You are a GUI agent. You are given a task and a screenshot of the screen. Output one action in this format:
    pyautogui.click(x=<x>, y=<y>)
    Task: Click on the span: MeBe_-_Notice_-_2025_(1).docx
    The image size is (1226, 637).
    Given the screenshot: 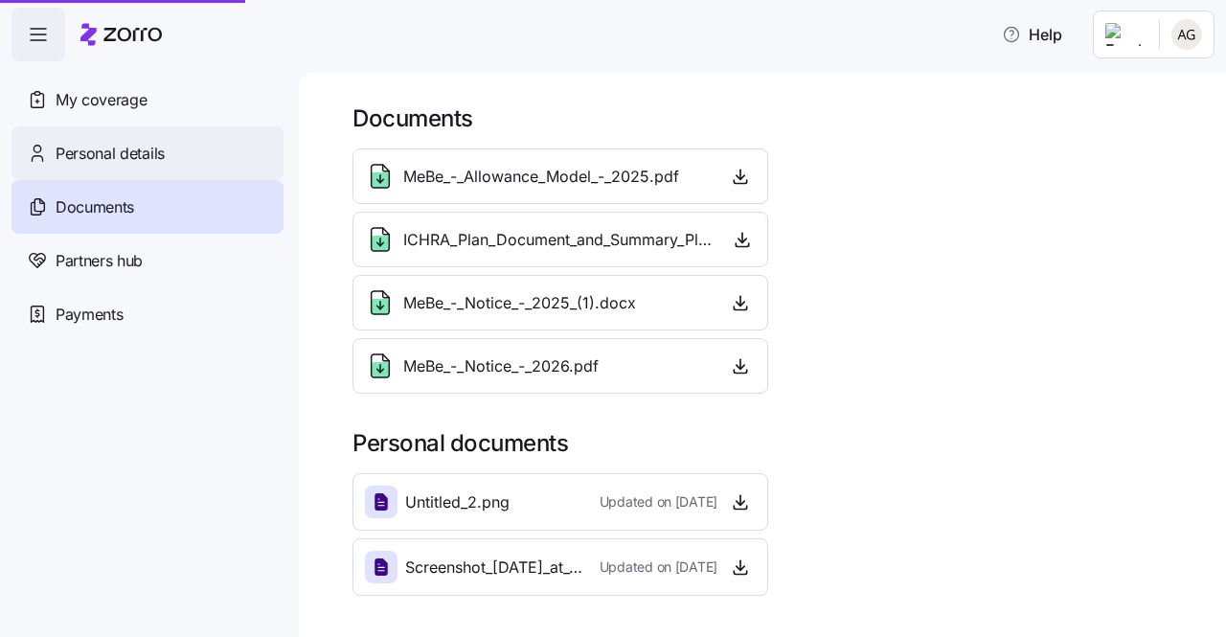 What is the action you would take?
    pyautogui.click(x=519, y=303)
    